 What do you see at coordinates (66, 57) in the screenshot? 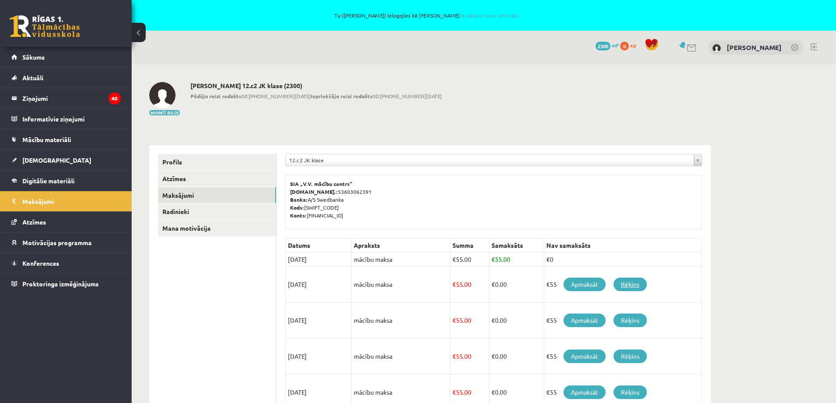
I see `a: Sākums` at bounding box center [66, 57].